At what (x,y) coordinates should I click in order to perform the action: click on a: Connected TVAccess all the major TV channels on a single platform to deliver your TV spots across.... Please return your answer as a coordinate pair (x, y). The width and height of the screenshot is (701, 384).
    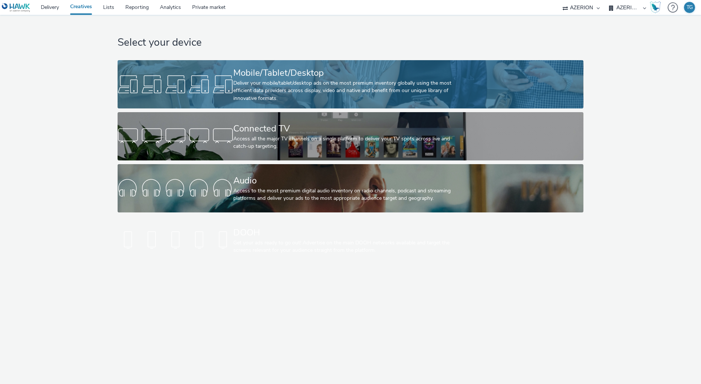
    Looking at the image, I should click on (350, 136).